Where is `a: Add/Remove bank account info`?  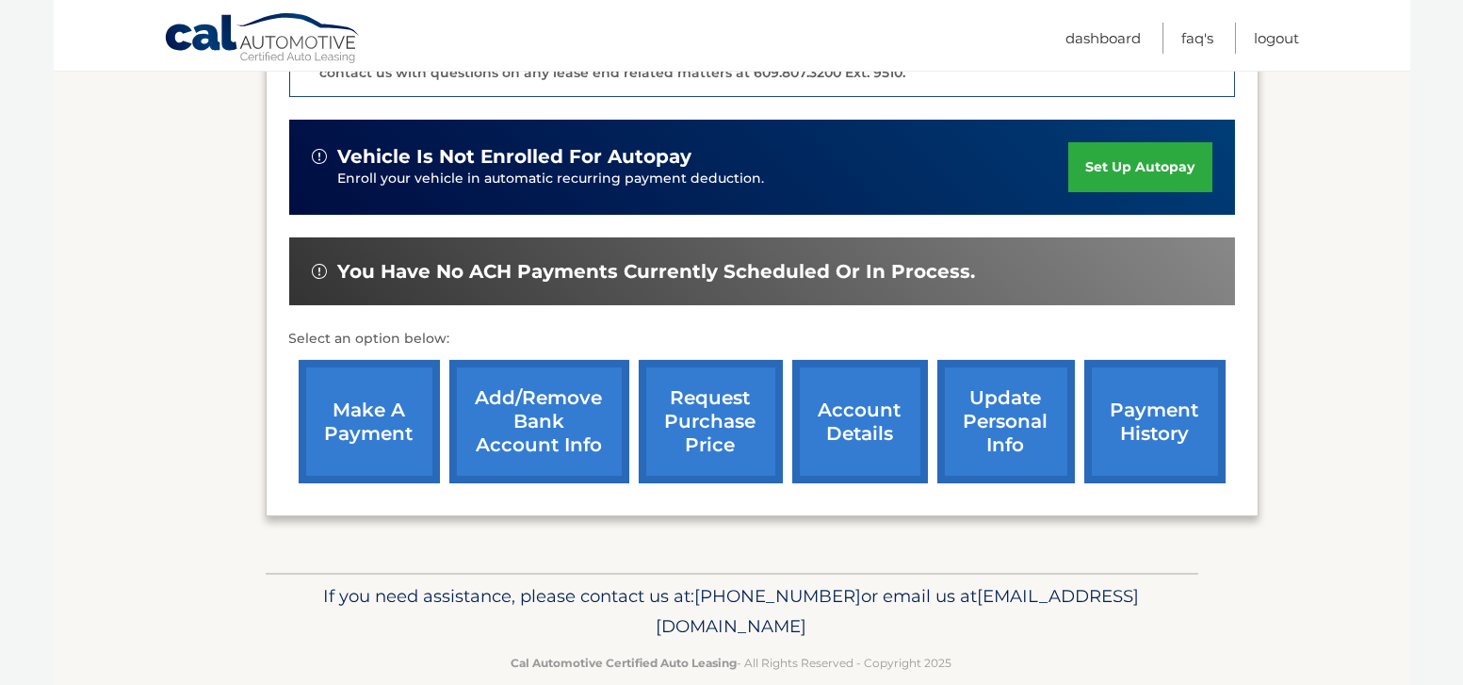
a: Add/Remove bank account info is located at coordinates (539, 421).